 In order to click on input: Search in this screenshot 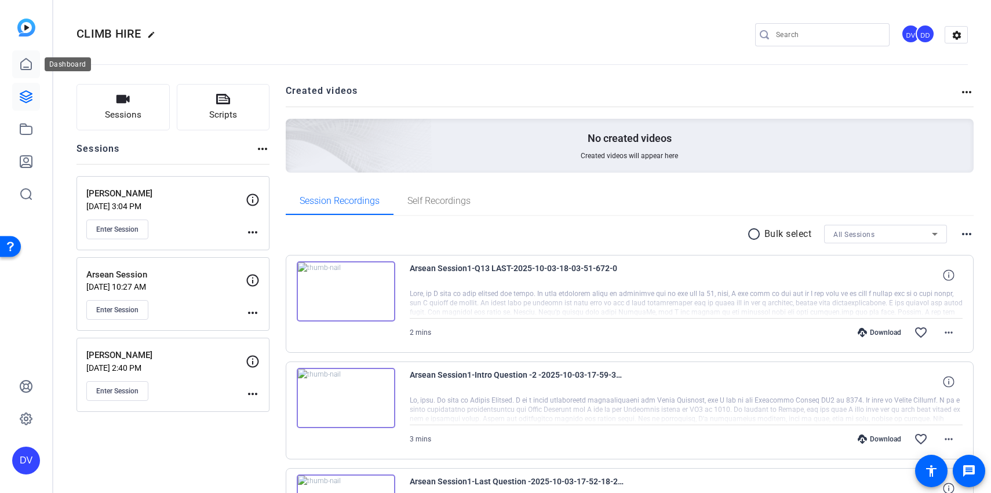, I will do `click(828, 35)`.